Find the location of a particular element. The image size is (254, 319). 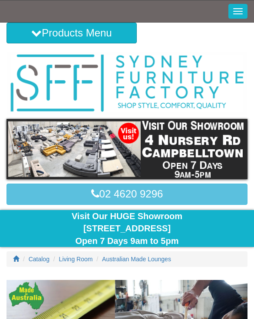

a: Living Room is located at coordinates (76, 259).